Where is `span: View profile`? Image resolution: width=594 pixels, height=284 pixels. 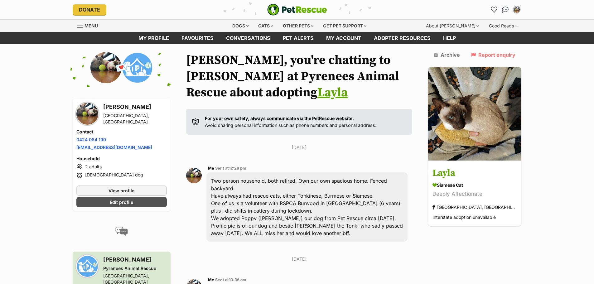 span: View profile is located at coordinates (121, 190).